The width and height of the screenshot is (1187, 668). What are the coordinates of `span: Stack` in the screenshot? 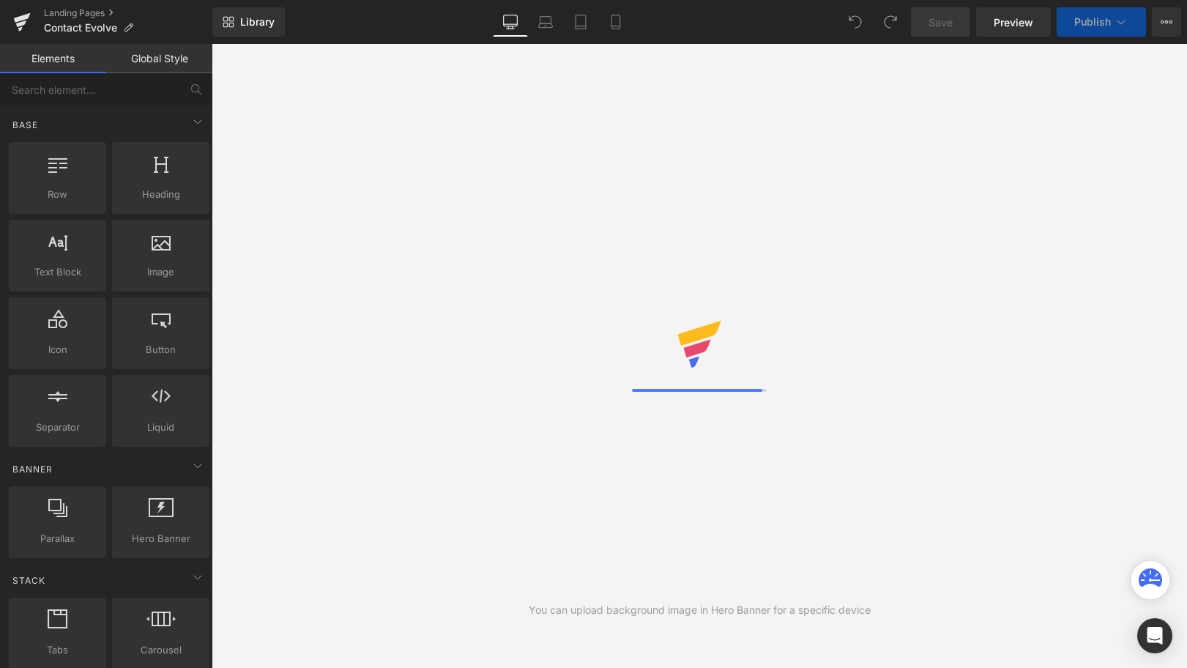 It's located at (29, 580).